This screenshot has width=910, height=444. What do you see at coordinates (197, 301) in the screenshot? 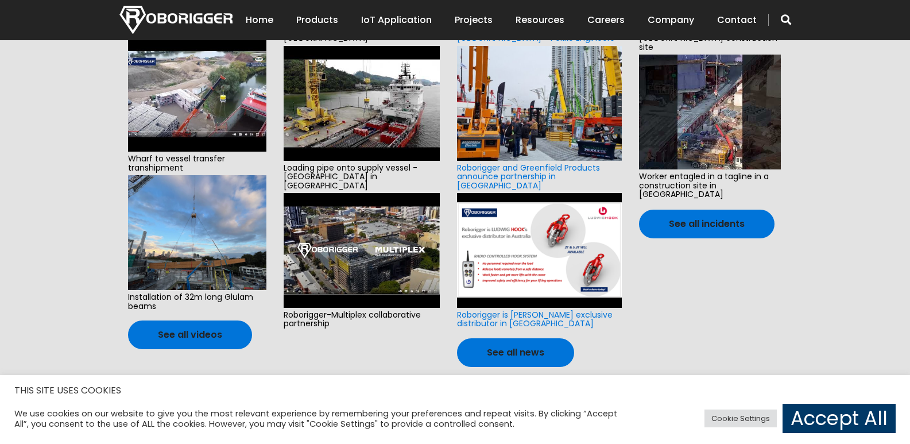
I see `span: Installation of 32m long Glulam beams` at bounding box center [197, 301].